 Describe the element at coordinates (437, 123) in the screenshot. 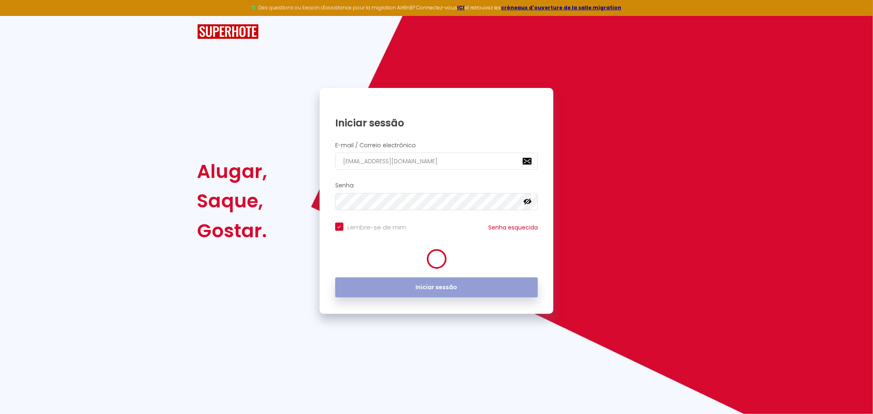

I see `h1: Iniciar sessão` at that location.